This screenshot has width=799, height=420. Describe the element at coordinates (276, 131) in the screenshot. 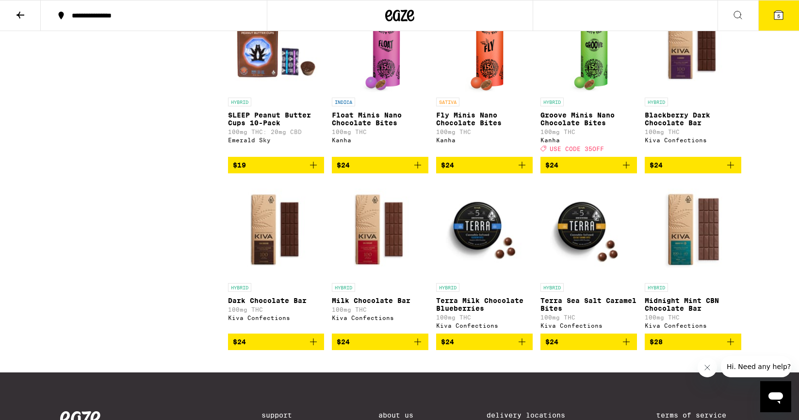

I see `p: 100mg THC: 20mg CBD` at that location.